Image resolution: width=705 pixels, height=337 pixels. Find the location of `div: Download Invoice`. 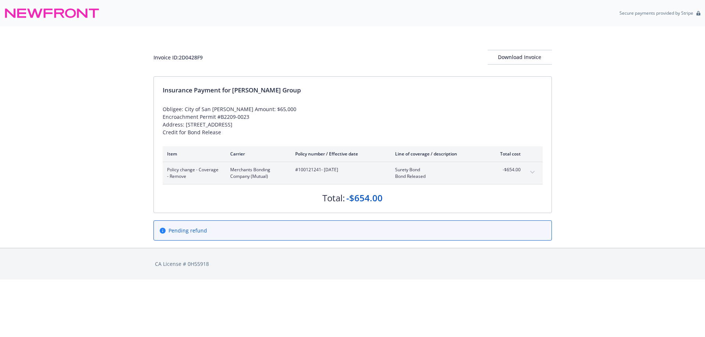

div: Download Invoice is located at coordinates (519, 57).